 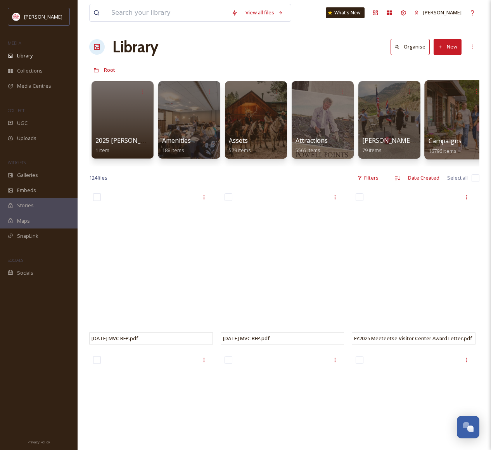 I want to click on span: 16796 items, so click(x=442, y=150).